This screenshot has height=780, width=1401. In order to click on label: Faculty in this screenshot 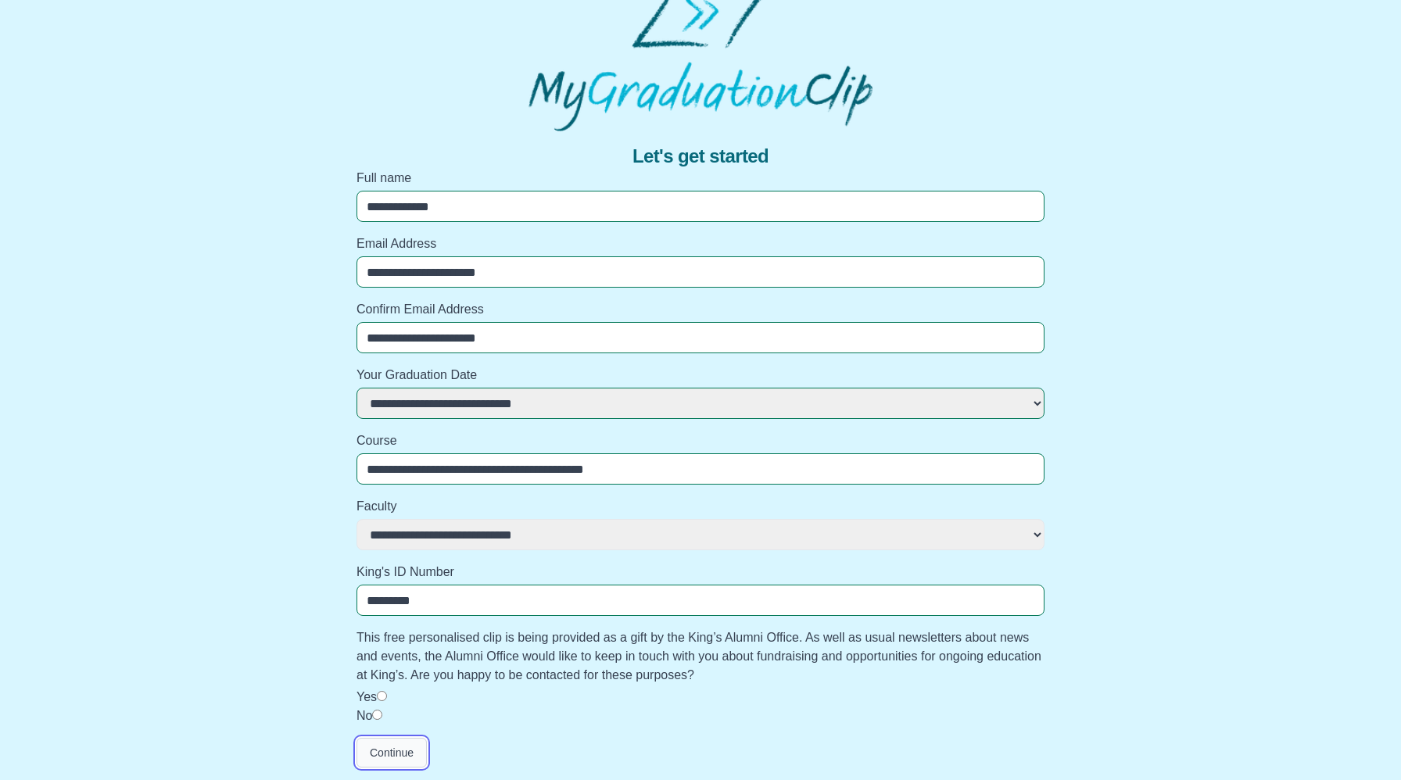, I will do `click(701, 507)`.